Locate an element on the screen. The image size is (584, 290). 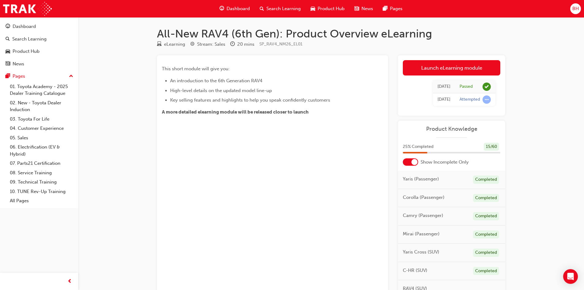
span: Key selling features and highlights to help you speak confidently customers is located at coordinates (250, 100).